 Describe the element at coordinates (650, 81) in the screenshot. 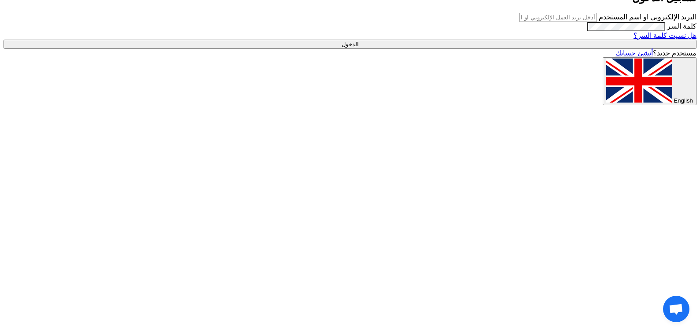

I see `button: English` at that location.